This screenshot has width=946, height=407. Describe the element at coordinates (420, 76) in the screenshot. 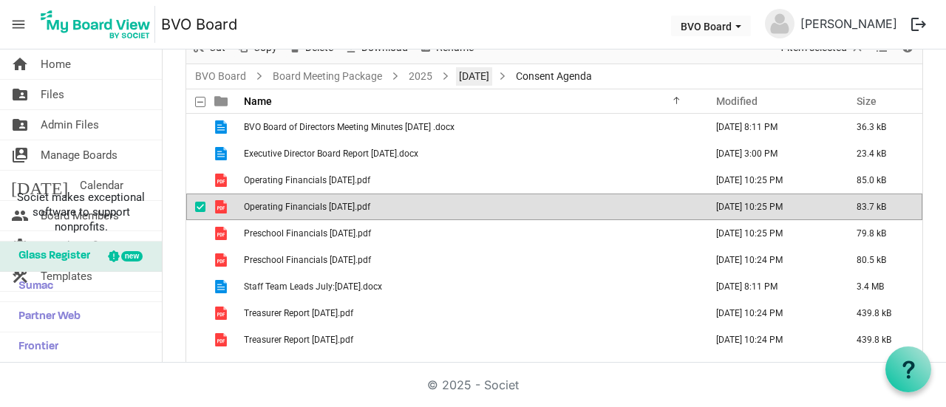

I see `a: 2025` at that location.